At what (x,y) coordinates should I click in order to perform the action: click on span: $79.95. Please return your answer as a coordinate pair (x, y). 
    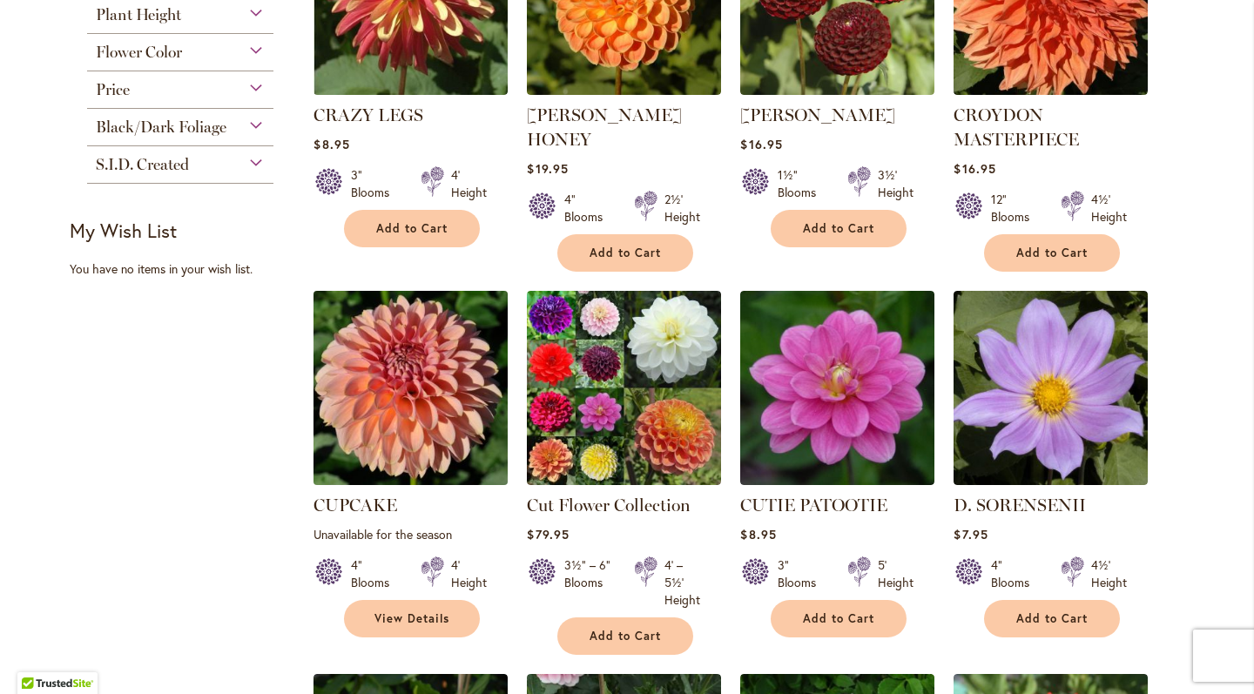
    Looking at the image, I should click on (548, 534).